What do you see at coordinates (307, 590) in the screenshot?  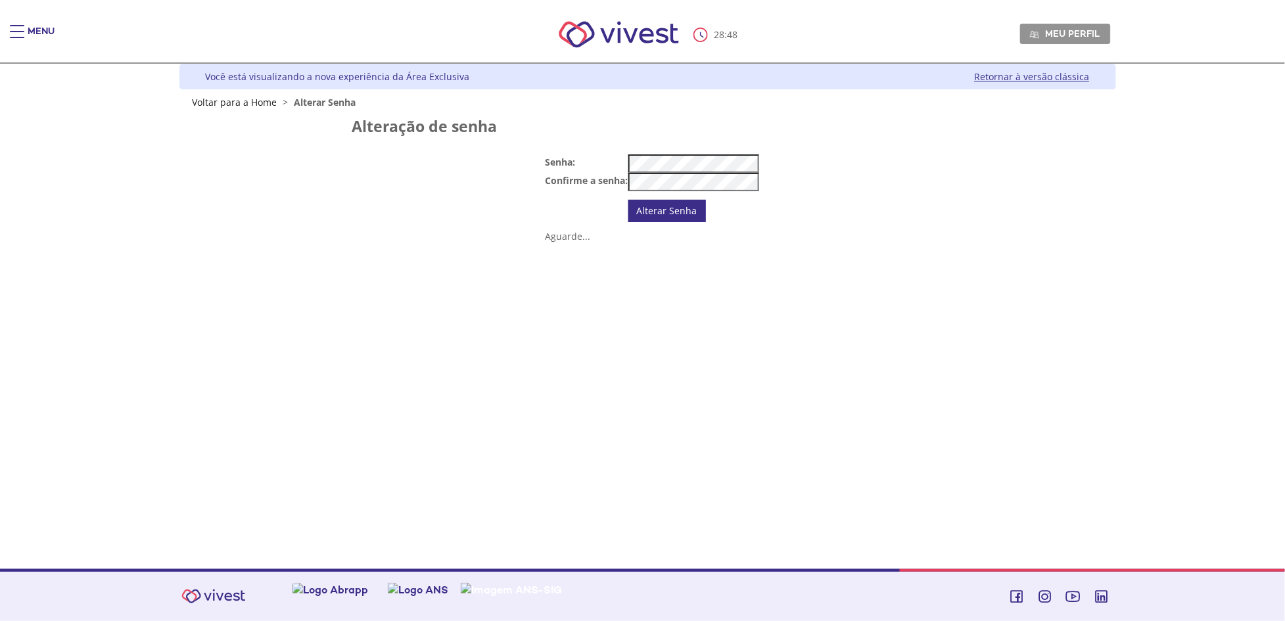 I see `img: Logo Previc` at bounding box center [307, 590].